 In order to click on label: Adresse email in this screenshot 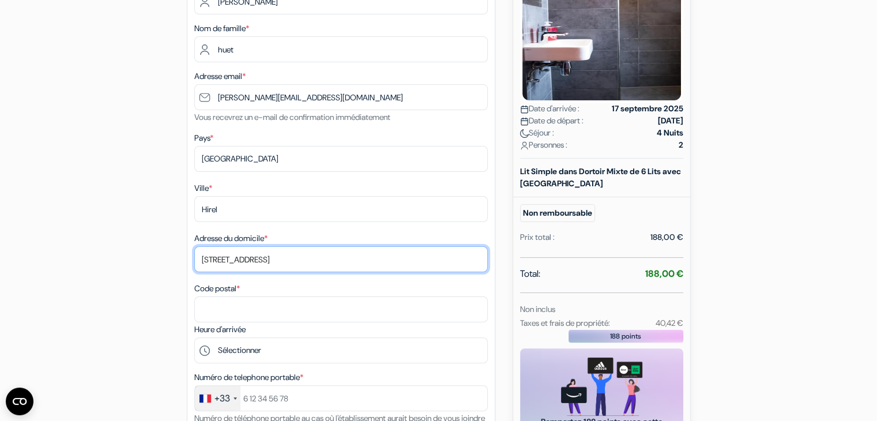, I will do `click(220, 76)`.